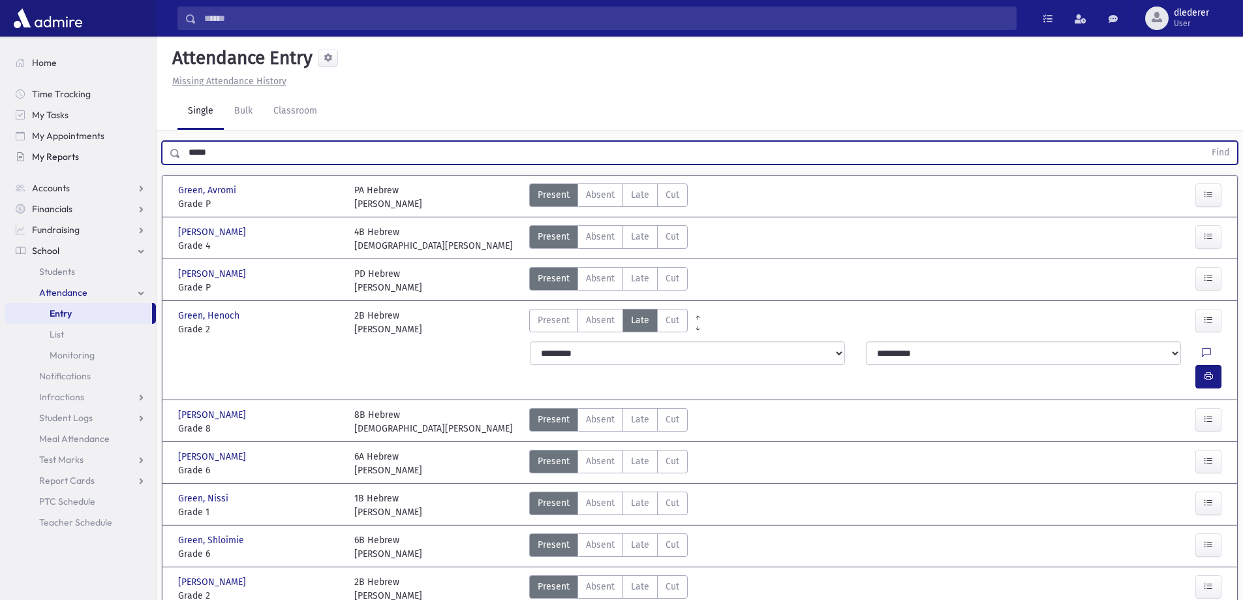 Image resolution: width=1243 pixels, height=600 pixels. Describe the element at coordinates (260, 204) in the screenshot. I see `span: Grade P` at that location.